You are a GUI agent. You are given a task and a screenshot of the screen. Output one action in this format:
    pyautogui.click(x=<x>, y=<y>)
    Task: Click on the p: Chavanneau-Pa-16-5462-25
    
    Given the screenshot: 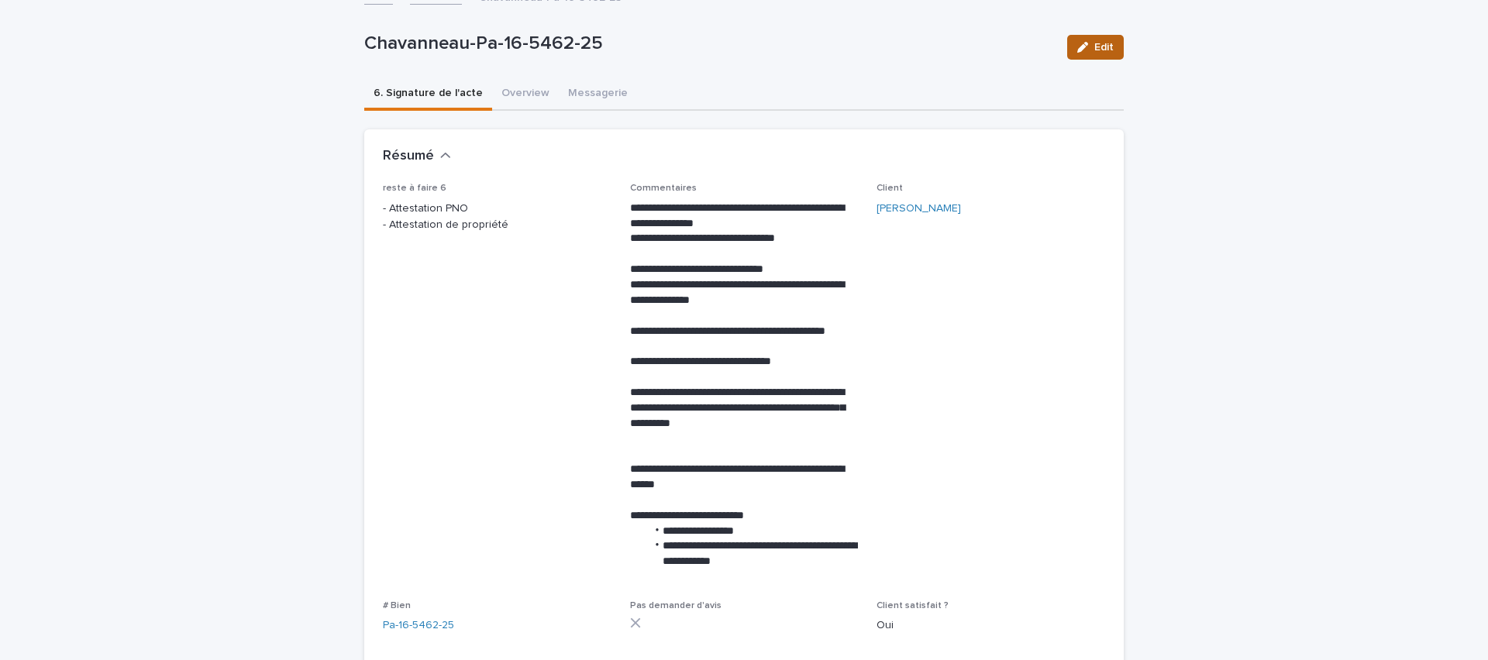 What is the action you would take?
    pyautogui.click(x=709, y=43)
    